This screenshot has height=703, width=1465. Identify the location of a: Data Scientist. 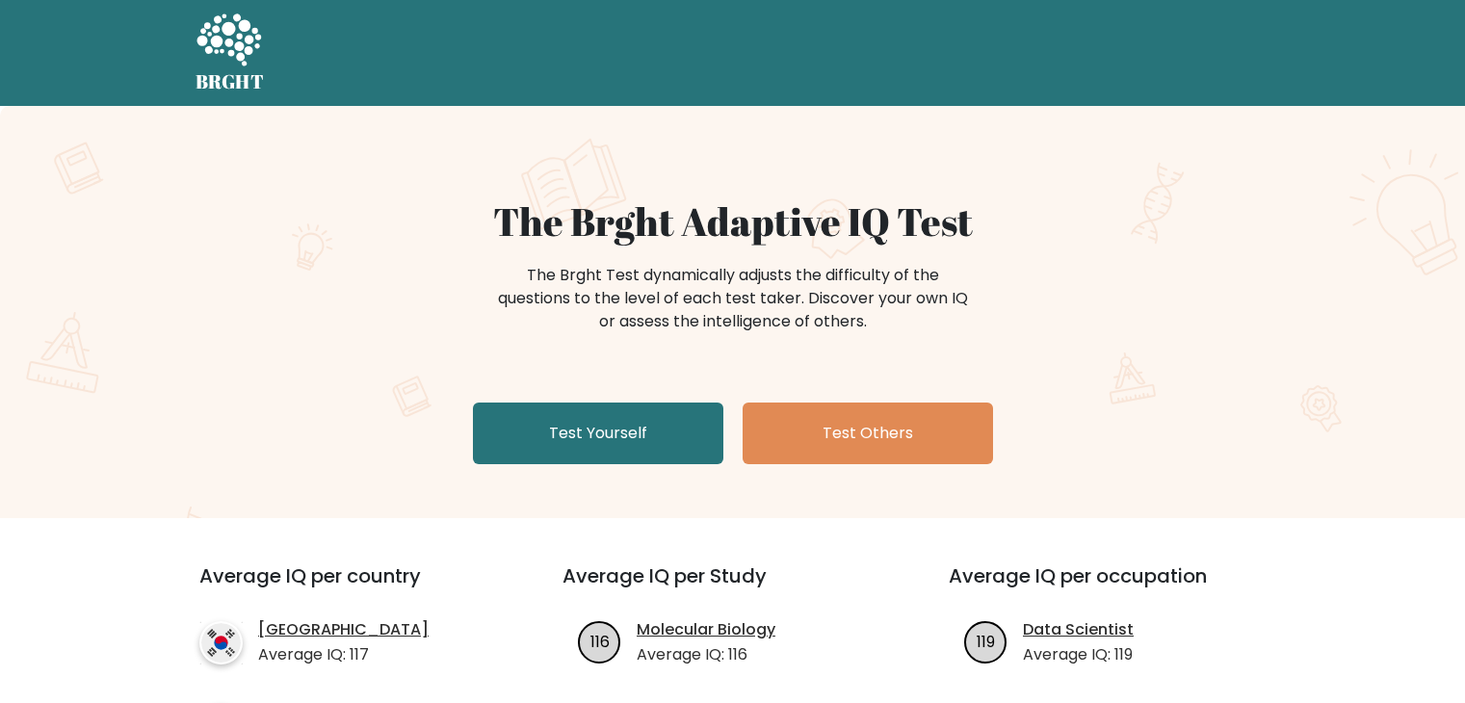
(1078, 630).